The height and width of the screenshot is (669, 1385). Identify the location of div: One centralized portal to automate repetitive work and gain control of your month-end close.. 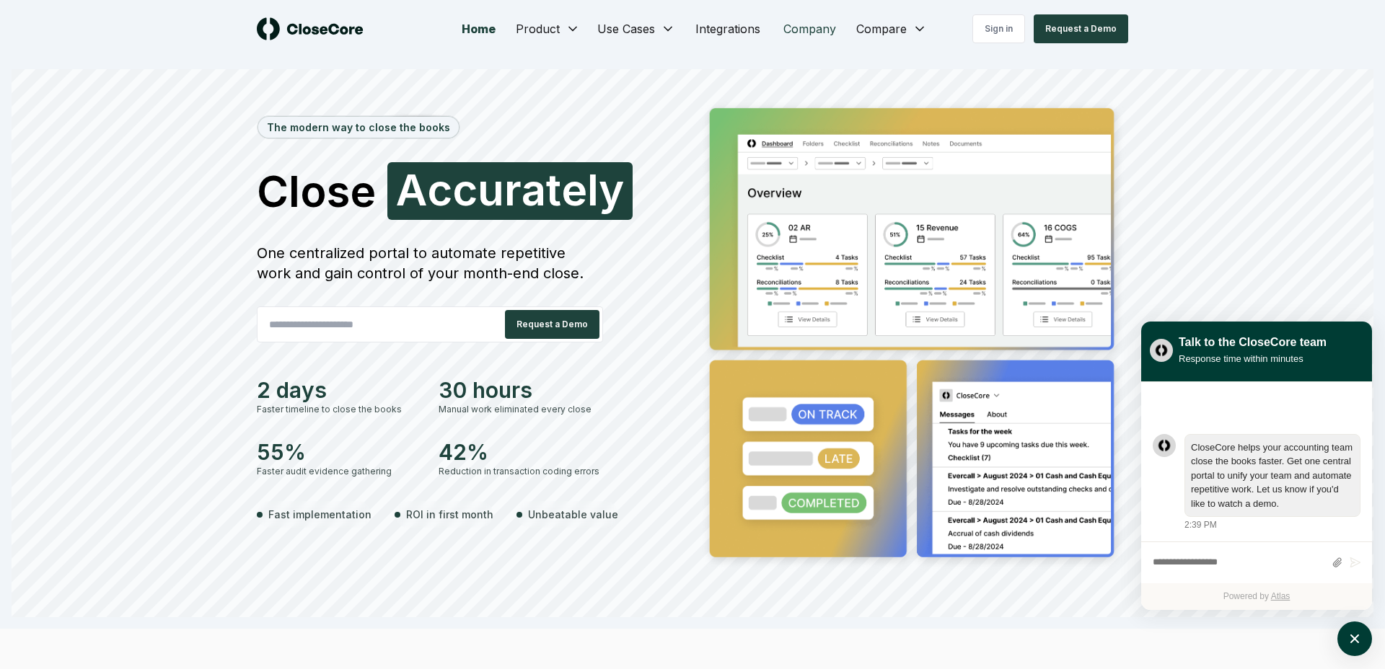
(430, 263).